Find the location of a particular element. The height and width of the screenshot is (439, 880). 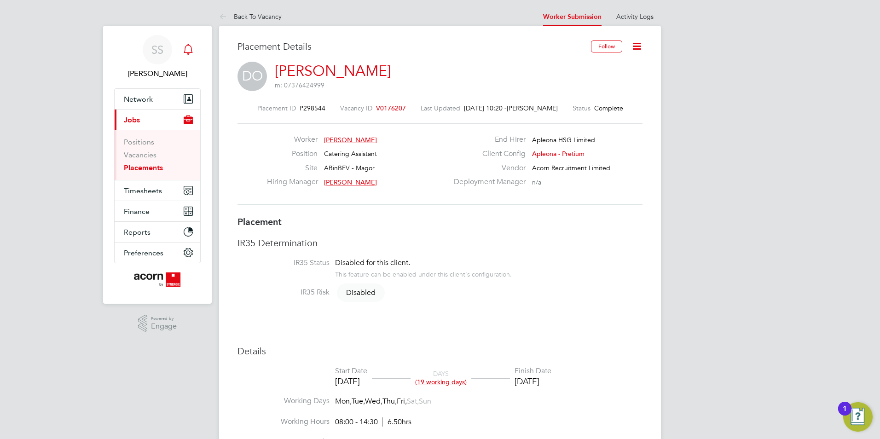

span: Fri, is located at coordinates (402, 401).